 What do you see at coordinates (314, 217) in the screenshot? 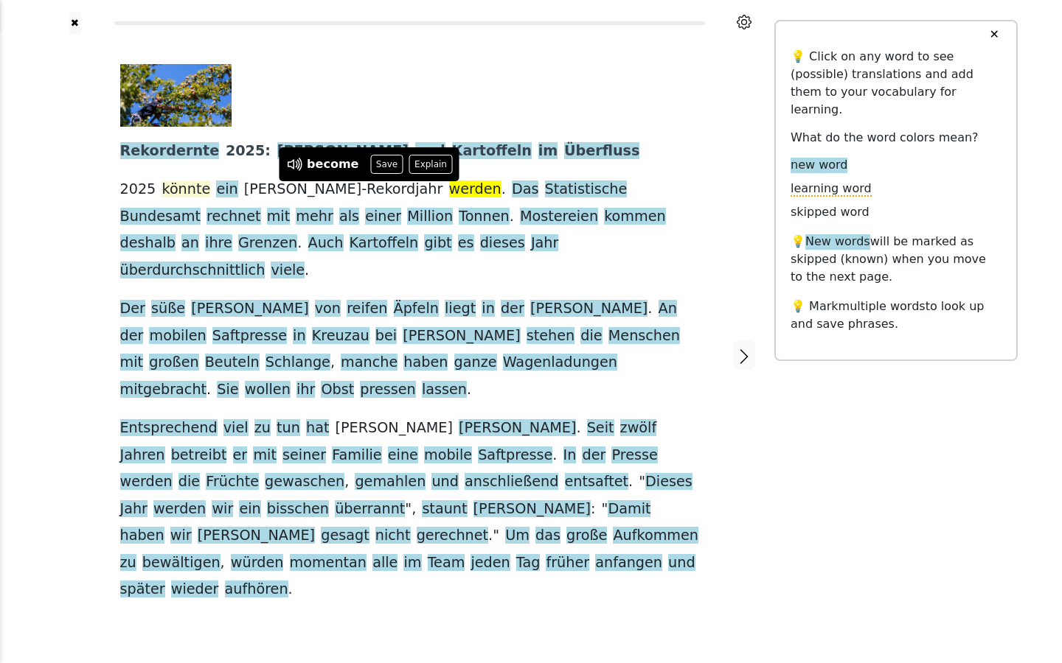
I see `span: mehr` at bounding box center [314, 217].